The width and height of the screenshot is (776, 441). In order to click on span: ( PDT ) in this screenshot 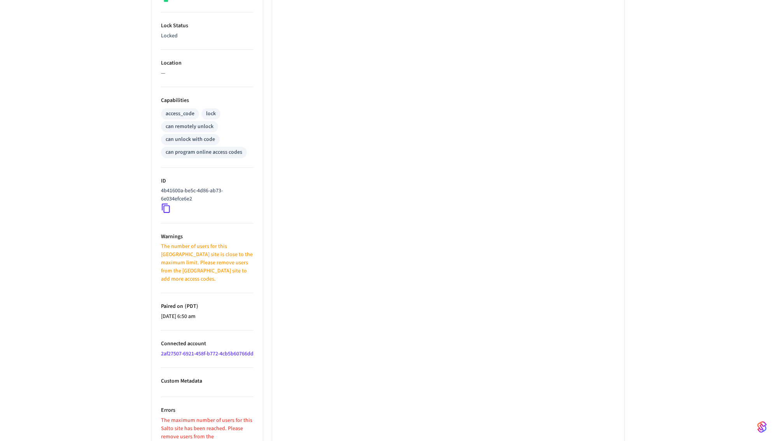, I will do `click(191, 306)`.